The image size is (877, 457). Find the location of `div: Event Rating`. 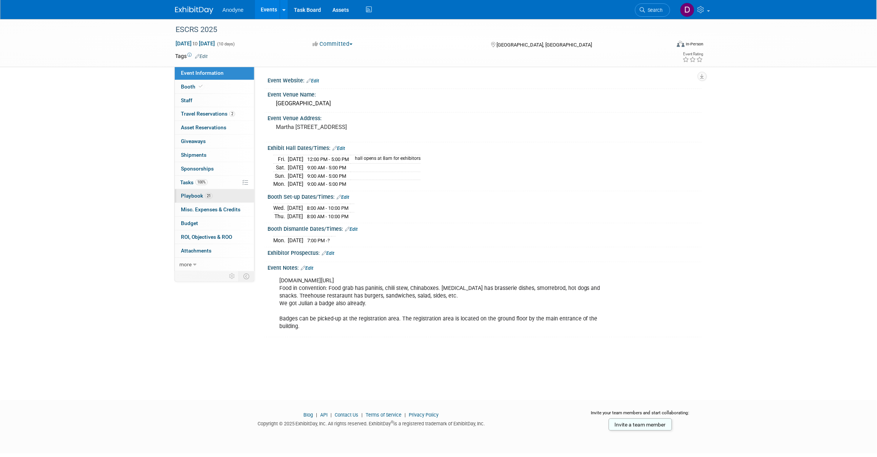

div: Event Rating is located at coordinates (693, 54).